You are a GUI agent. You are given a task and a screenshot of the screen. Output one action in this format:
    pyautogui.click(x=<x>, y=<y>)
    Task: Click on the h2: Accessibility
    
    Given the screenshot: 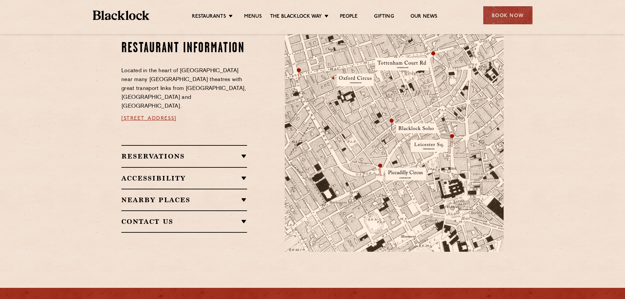 What is the action you would take?
    pyautogui.click(x=184, y=178)
    